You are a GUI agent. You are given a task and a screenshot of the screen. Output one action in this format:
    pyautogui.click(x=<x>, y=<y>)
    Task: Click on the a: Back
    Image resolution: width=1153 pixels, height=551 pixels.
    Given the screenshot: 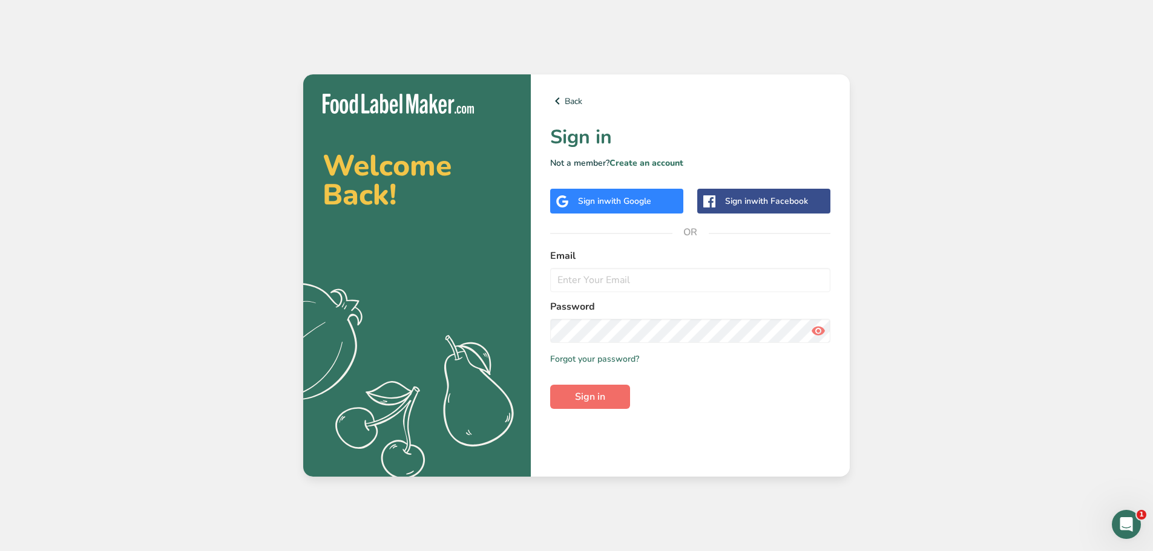 What is the action you would take?
    pyautogui.click(x=690, y=101)
    